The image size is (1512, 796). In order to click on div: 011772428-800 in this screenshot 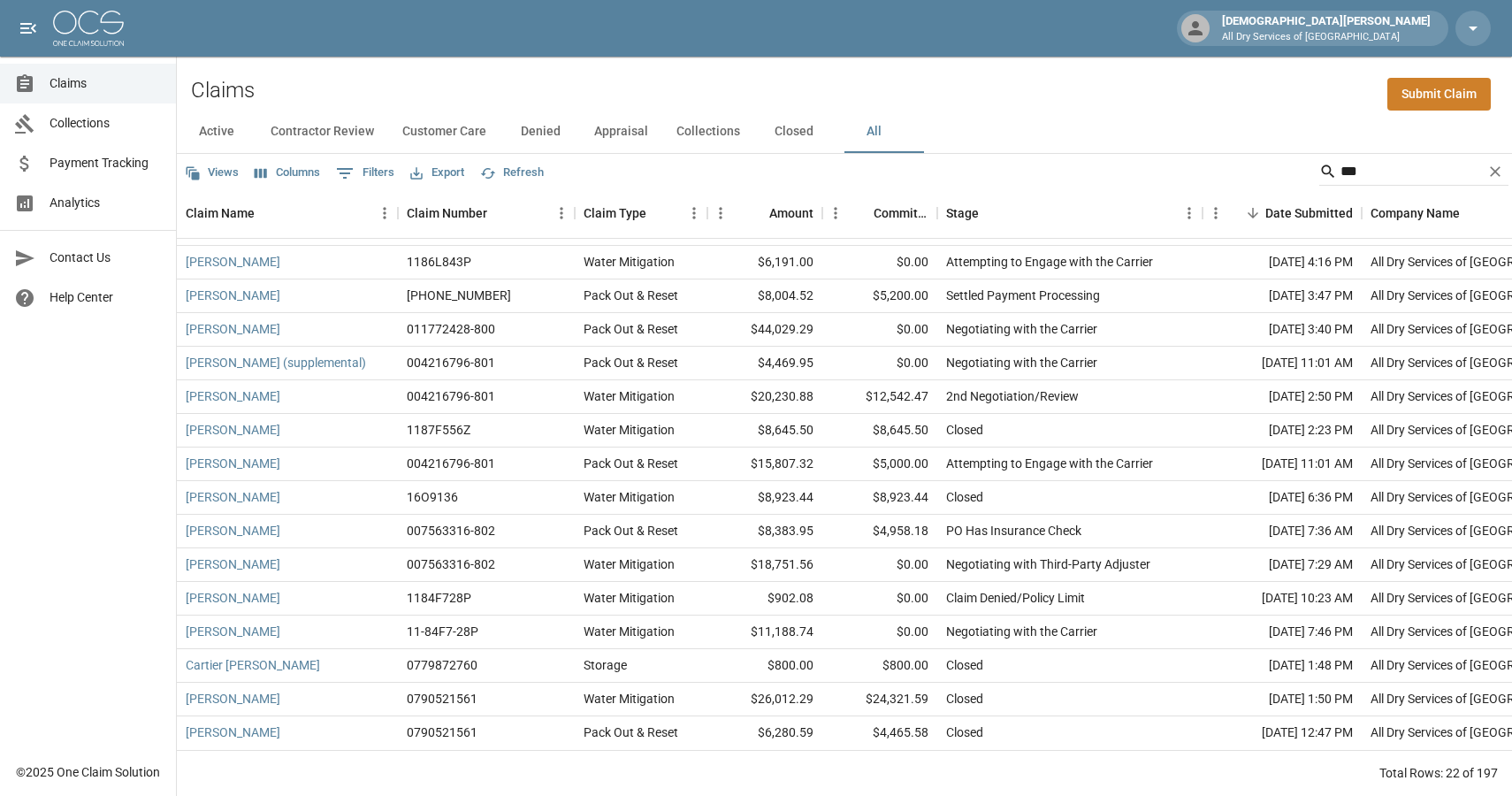, I will do `click(451, 329)`.